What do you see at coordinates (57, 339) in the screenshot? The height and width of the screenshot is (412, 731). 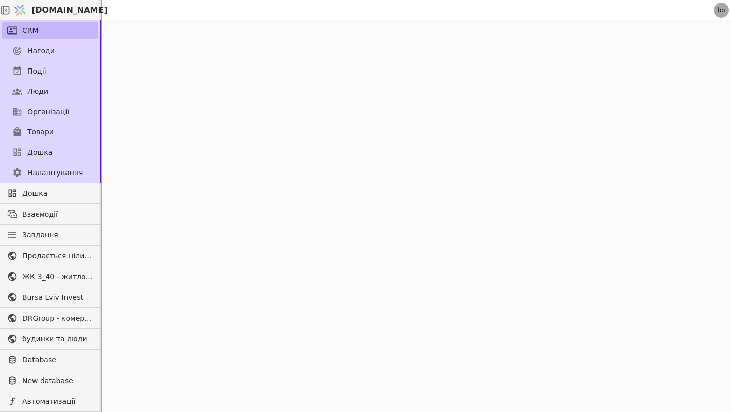 I see `span: будинки та люди` at bounding box center [57, 339].